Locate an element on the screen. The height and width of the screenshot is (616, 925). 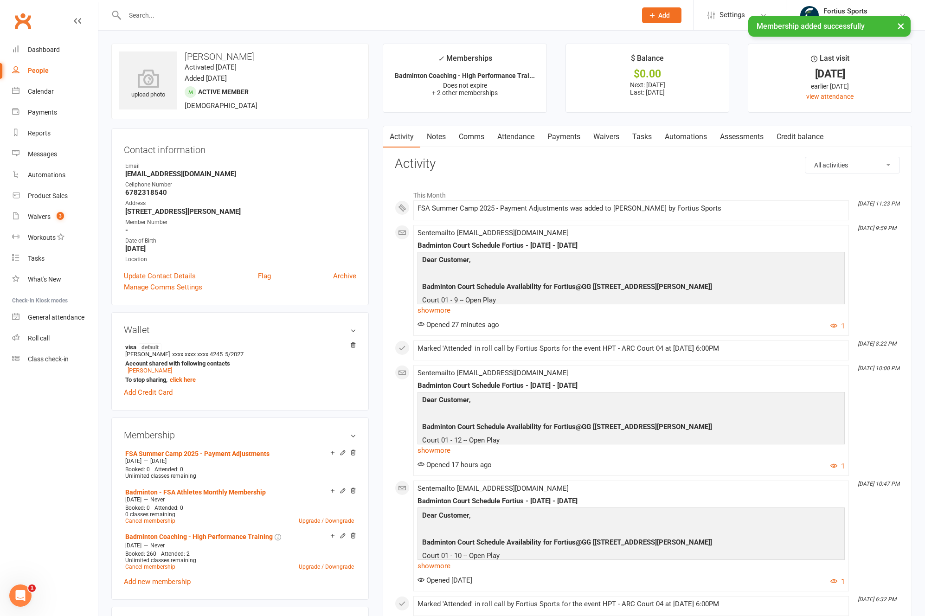
div: Date of Birth is located at coordinates (241, 241).